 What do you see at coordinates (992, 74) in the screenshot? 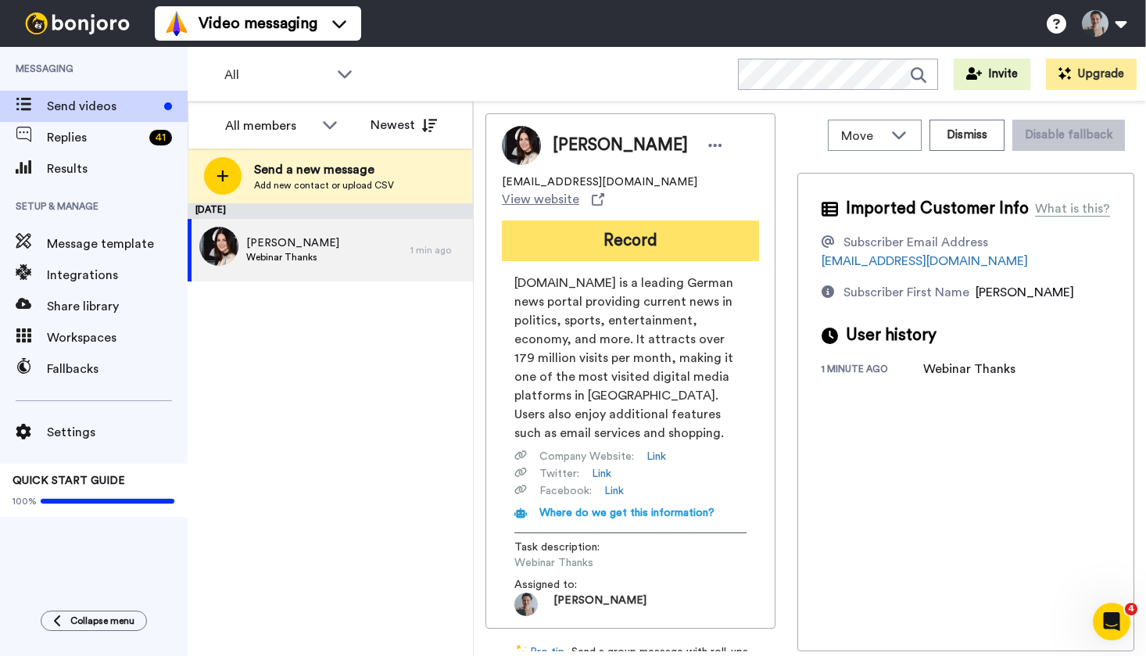
I see `a: Invite` at bounding box center [992, 74].